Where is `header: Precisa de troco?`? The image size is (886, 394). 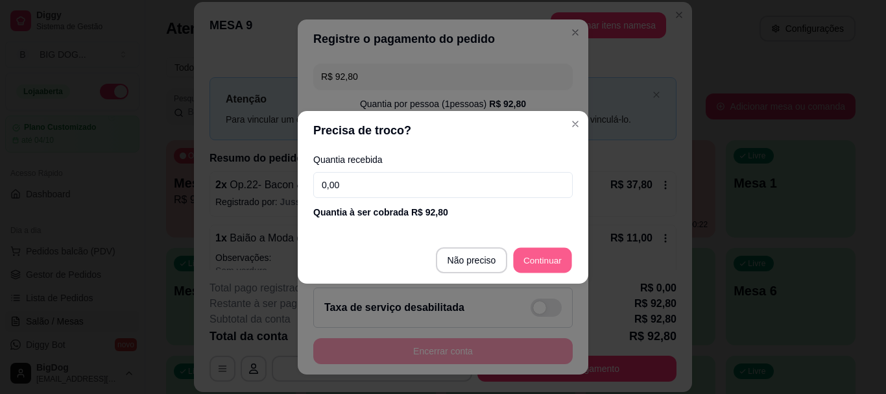
header: Precisa de troco? is located at coordinates (443, 130).